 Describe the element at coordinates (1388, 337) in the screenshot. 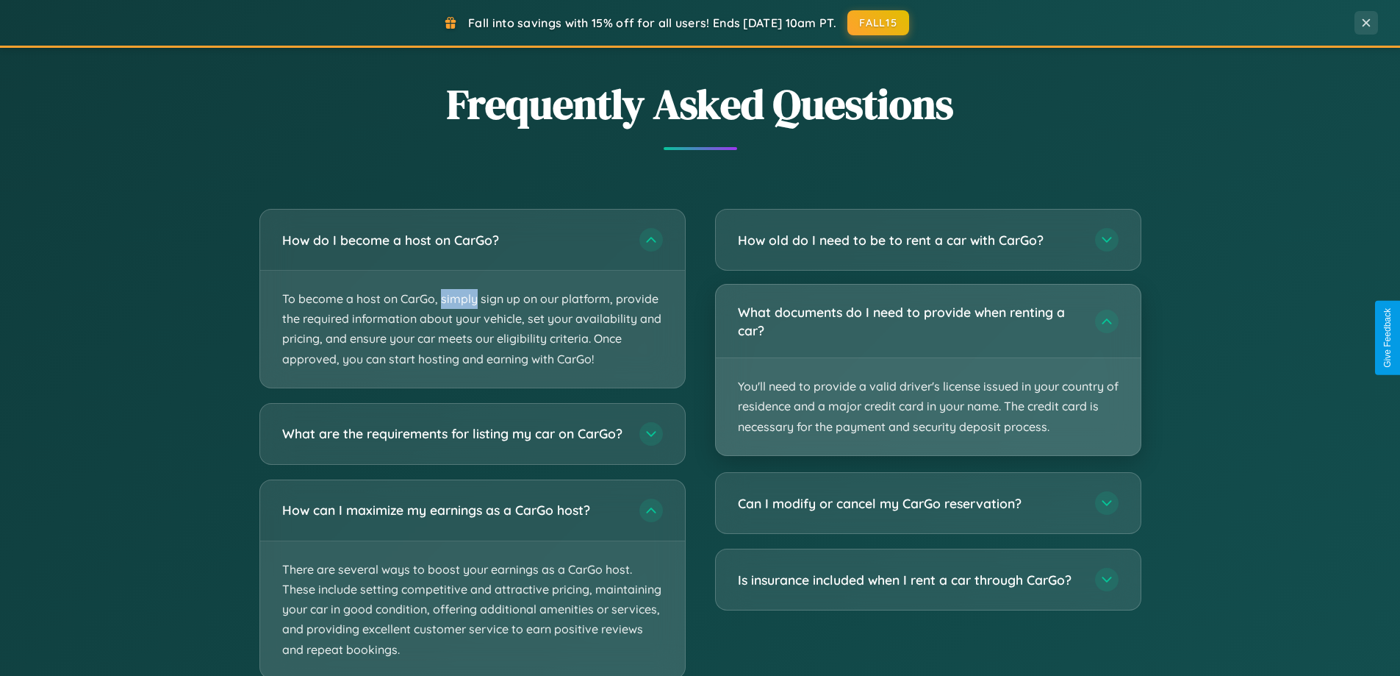

I see `div: Give Feedback` at that location.